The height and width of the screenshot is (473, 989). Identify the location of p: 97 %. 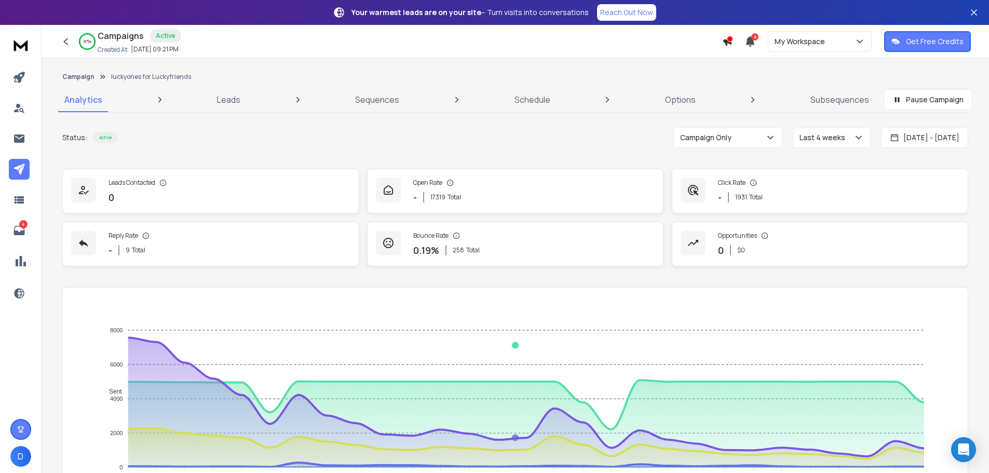
(87, 42).